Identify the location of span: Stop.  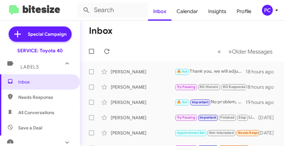
(242, 118).